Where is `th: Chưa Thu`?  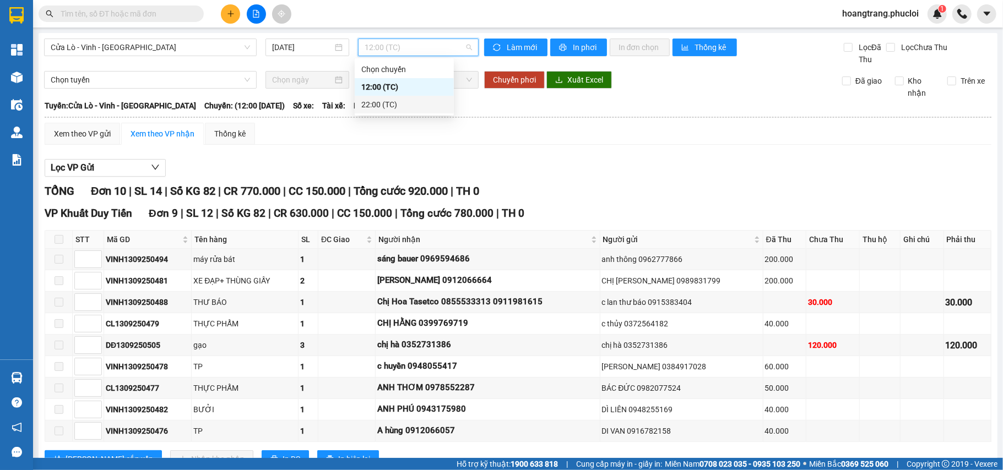 th: Chưa Thu is located at coordinates (833, 240).